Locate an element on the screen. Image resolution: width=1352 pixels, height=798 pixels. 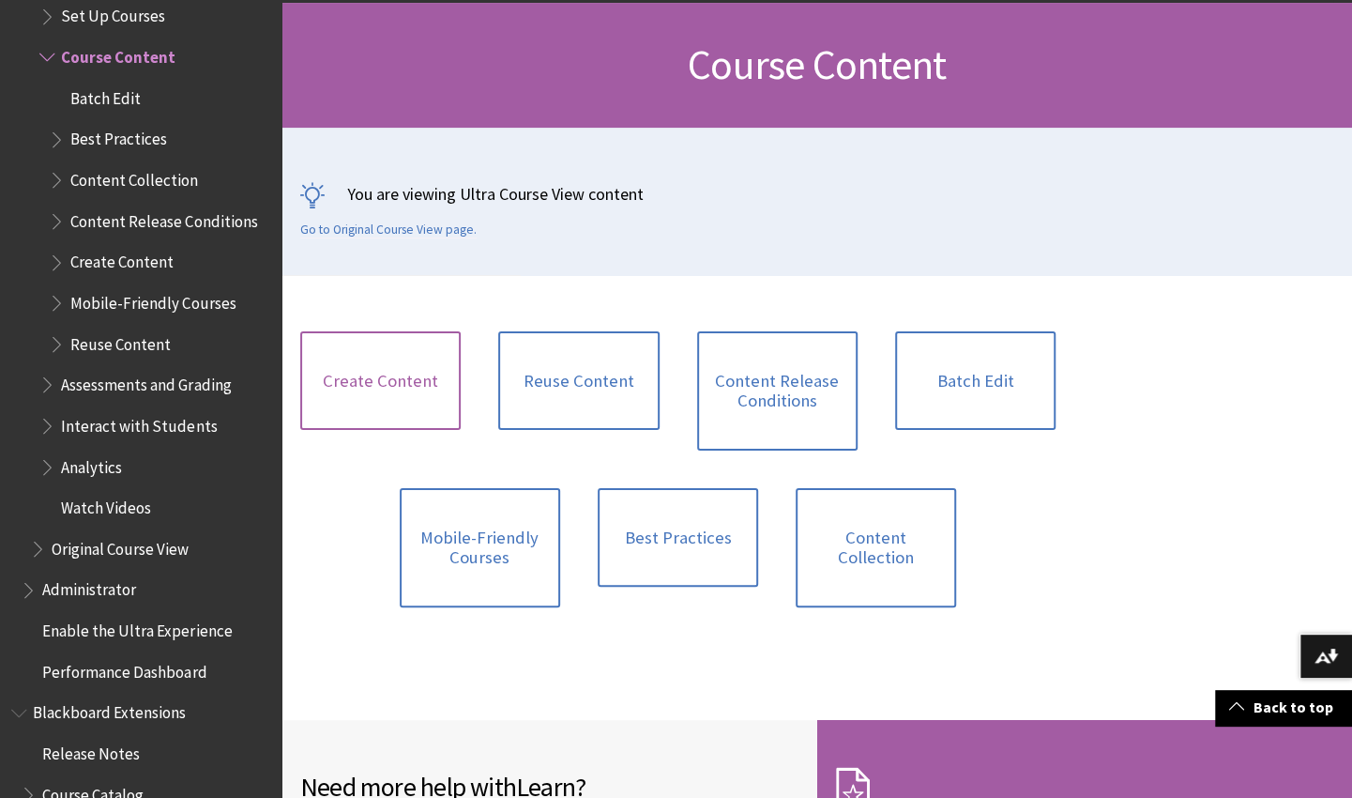
span: Analytics is located at coordinates (91, 464).